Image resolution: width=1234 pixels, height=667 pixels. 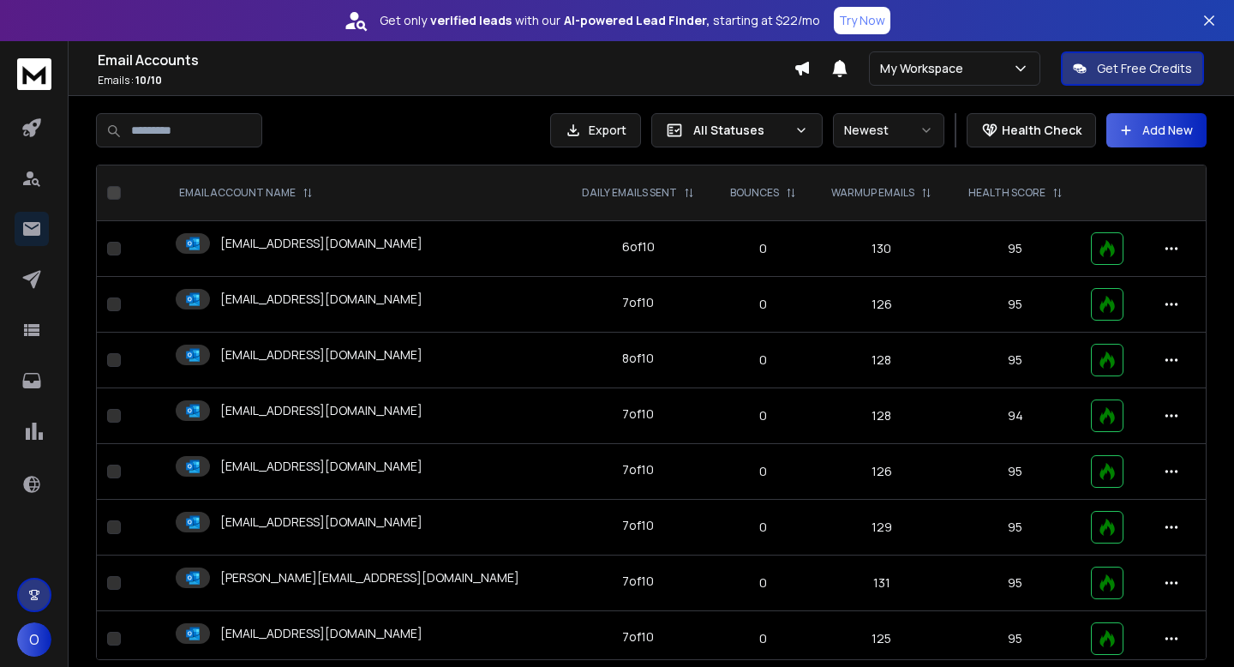 I want to click on div: 6 of 10, so click(x=639, y=247).